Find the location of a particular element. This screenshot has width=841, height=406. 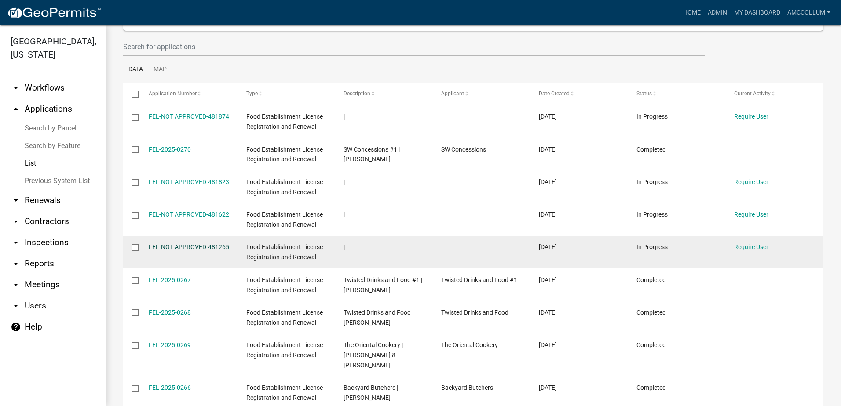

a: FEL-NOT APPROVED-481265 is located at coordinates (189, 247).